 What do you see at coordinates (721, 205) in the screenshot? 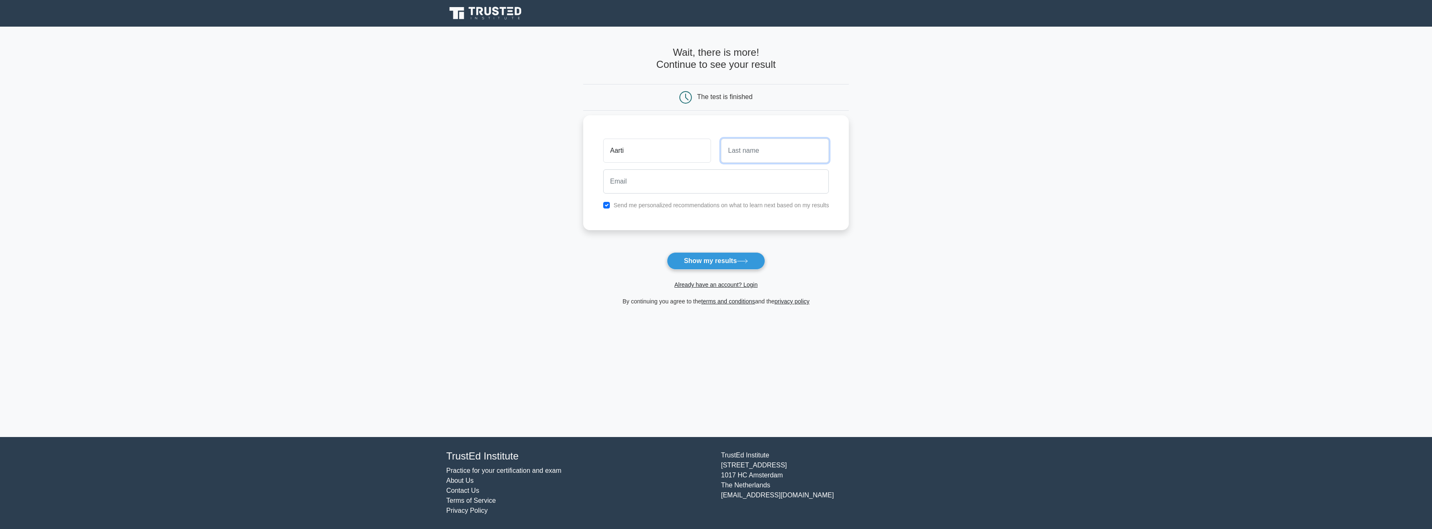
I see `label: Send me personalized recommendations on what to learn next based on my results` at bounding box center [721, 205].